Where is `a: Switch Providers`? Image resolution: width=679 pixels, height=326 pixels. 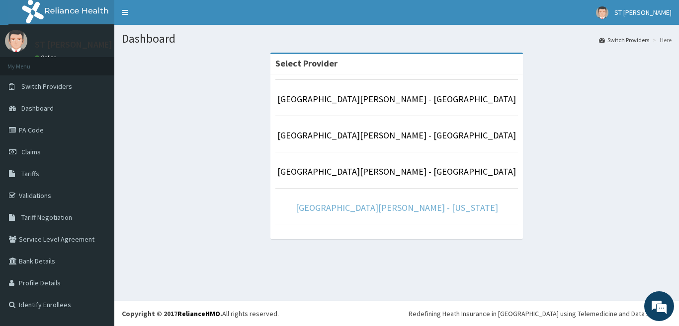 a: Switch Providers is located at coordinates (623, 40).